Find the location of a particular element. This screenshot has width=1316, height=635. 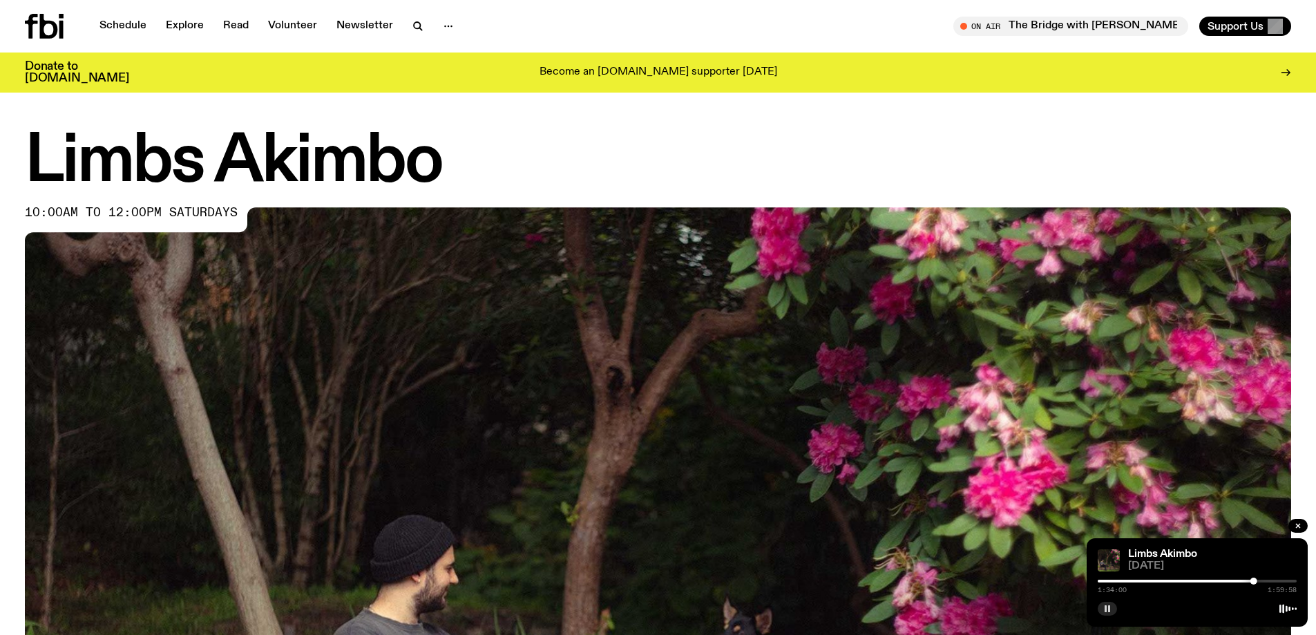

a: Read is located at coordinates (236, 26).